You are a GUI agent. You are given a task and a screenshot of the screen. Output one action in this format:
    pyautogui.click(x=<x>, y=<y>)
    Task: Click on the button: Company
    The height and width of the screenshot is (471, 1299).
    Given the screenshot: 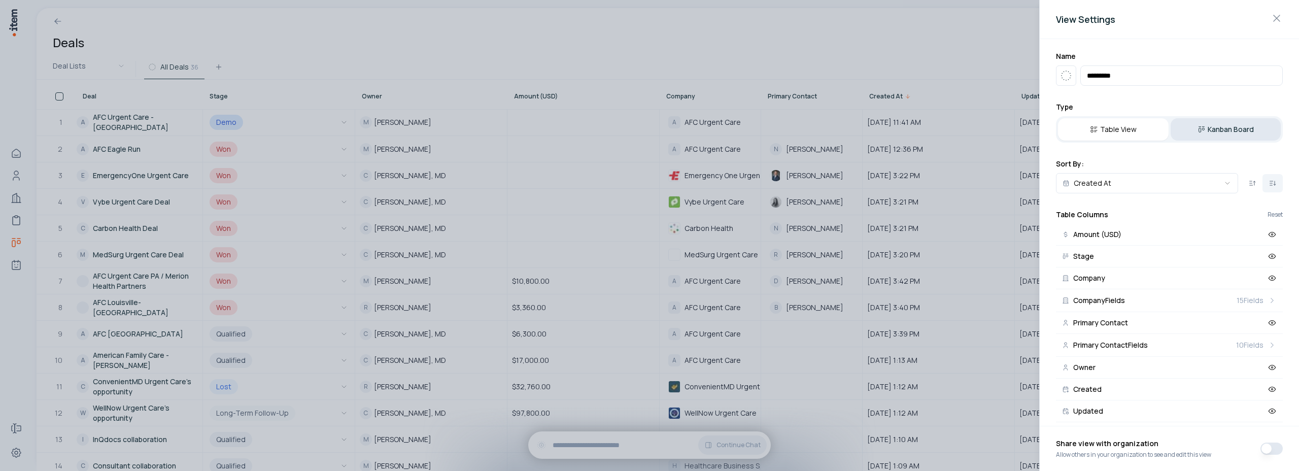 What is the action you would take?
    pyautogui.click(x=1169, y=278)
    